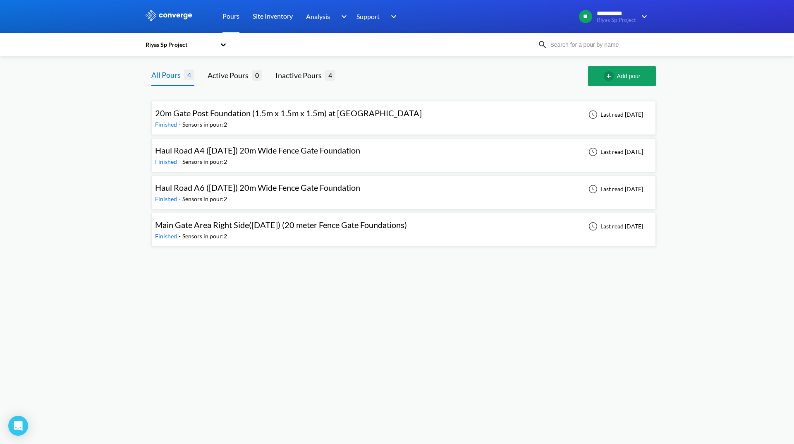 Image resolution: width=794 pixels, height=444 pixels. I want to click on div: Inactive Pours, so click(300, 75).